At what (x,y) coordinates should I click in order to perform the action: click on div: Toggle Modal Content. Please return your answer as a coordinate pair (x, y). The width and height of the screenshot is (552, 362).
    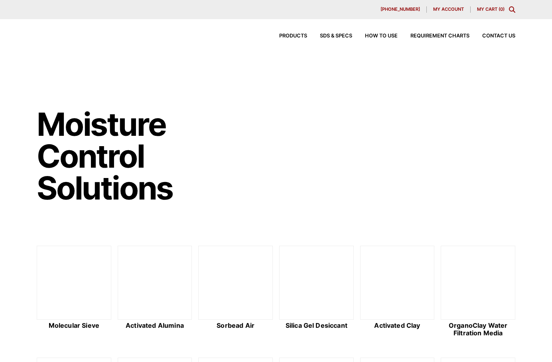
    Looking at the image, I should click on (512, 10).